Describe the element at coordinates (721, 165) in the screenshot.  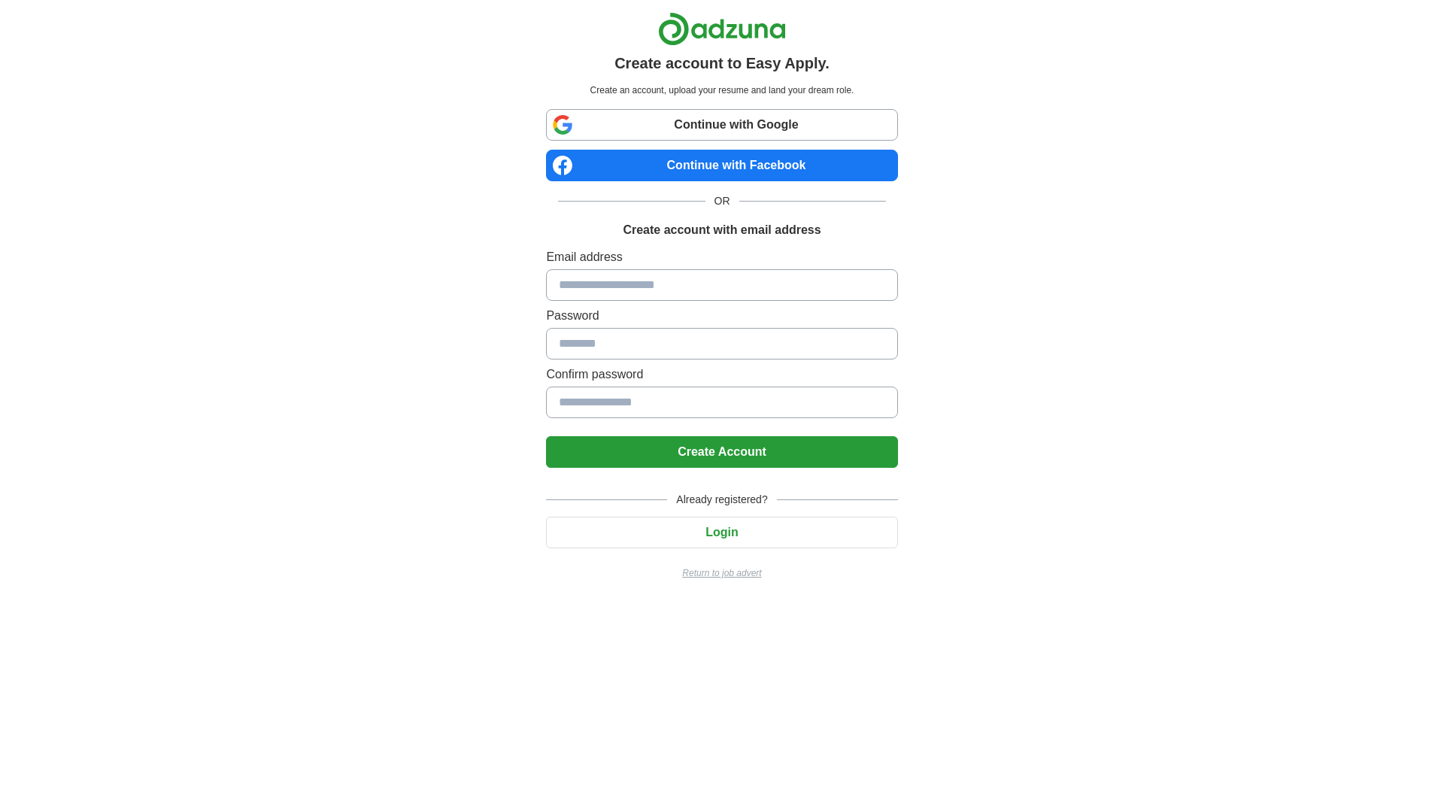
I see `a: Continue with Facebook` at that location.